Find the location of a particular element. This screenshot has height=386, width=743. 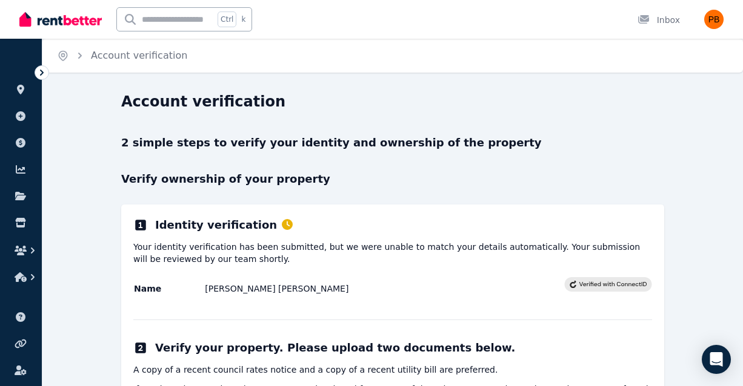

div: Open Intercom Messenger is located at coordinates (716, 360).